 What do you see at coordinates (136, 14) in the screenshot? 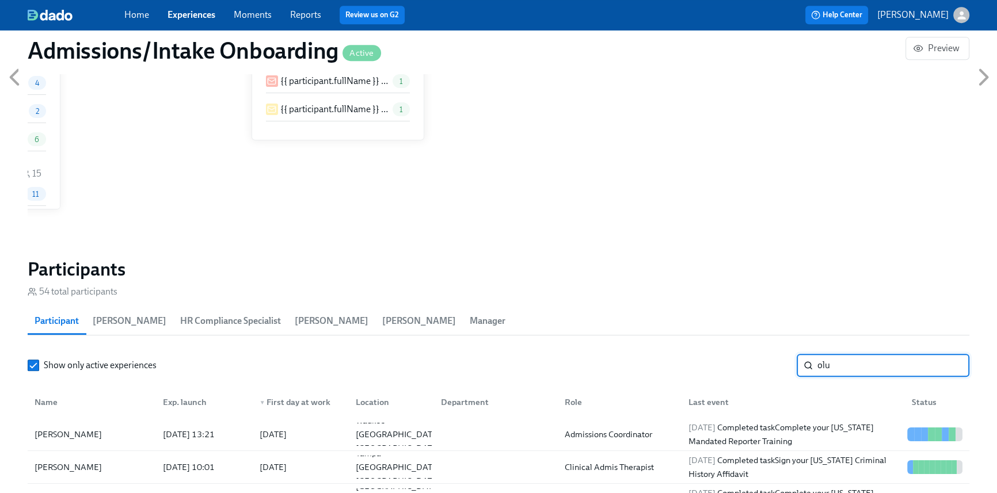
I see `a: Home` at bounding box center [136, 14].